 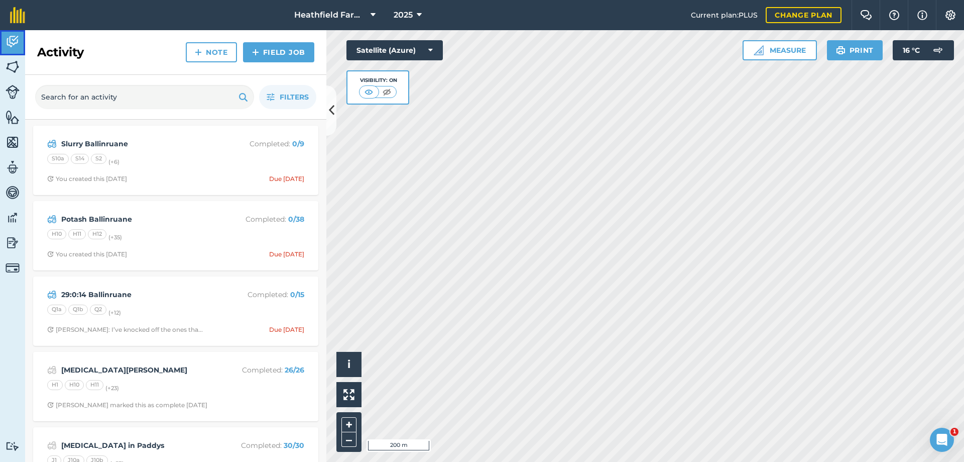 What do you see at coordinates (80, 159) in the screenshot?
I see `div: S14` at bounding box center [80, 159].